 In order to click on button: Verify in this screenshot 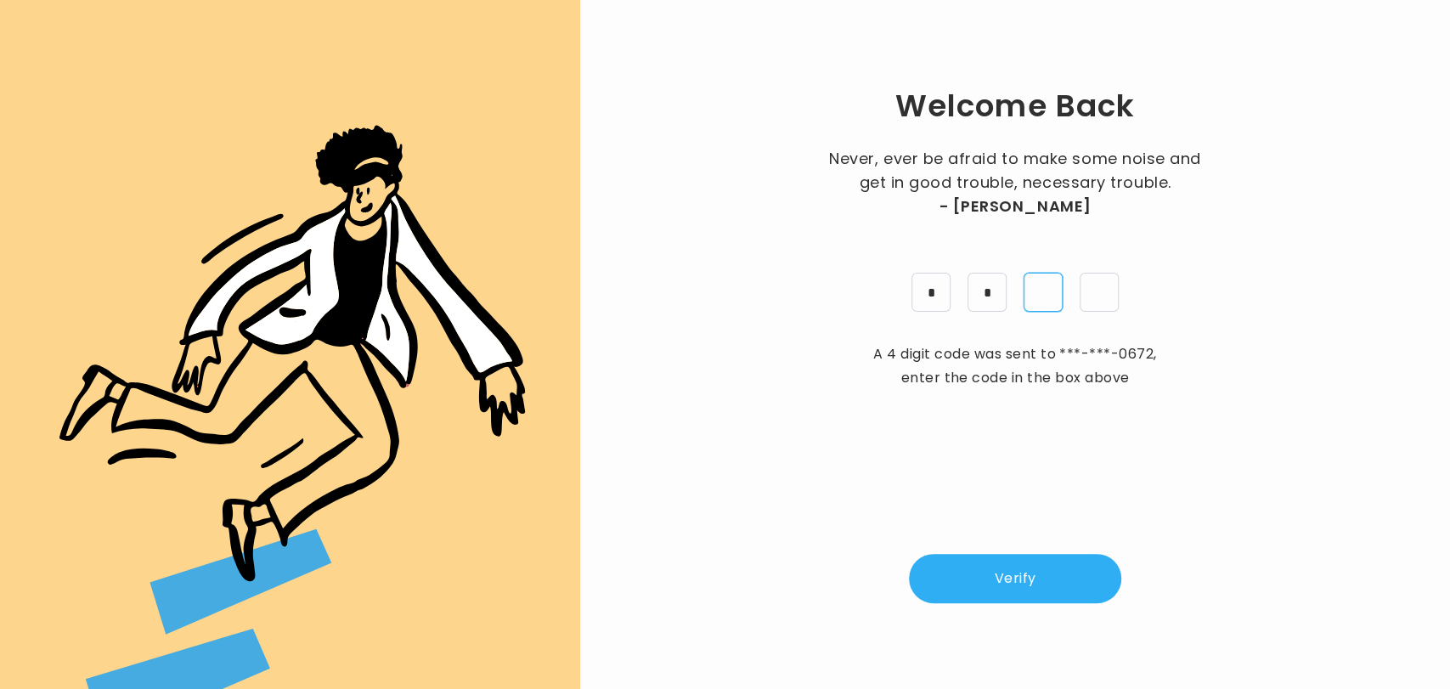, I will do `click(1015, 578)`.